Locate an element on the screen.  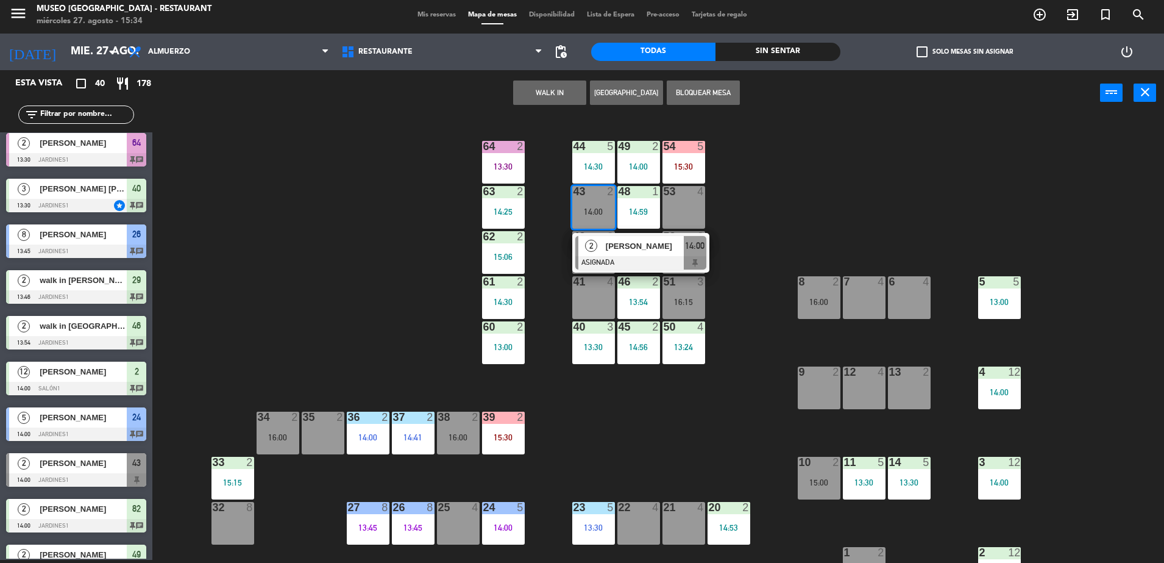
i: close is located at coordinates (1145, 92).